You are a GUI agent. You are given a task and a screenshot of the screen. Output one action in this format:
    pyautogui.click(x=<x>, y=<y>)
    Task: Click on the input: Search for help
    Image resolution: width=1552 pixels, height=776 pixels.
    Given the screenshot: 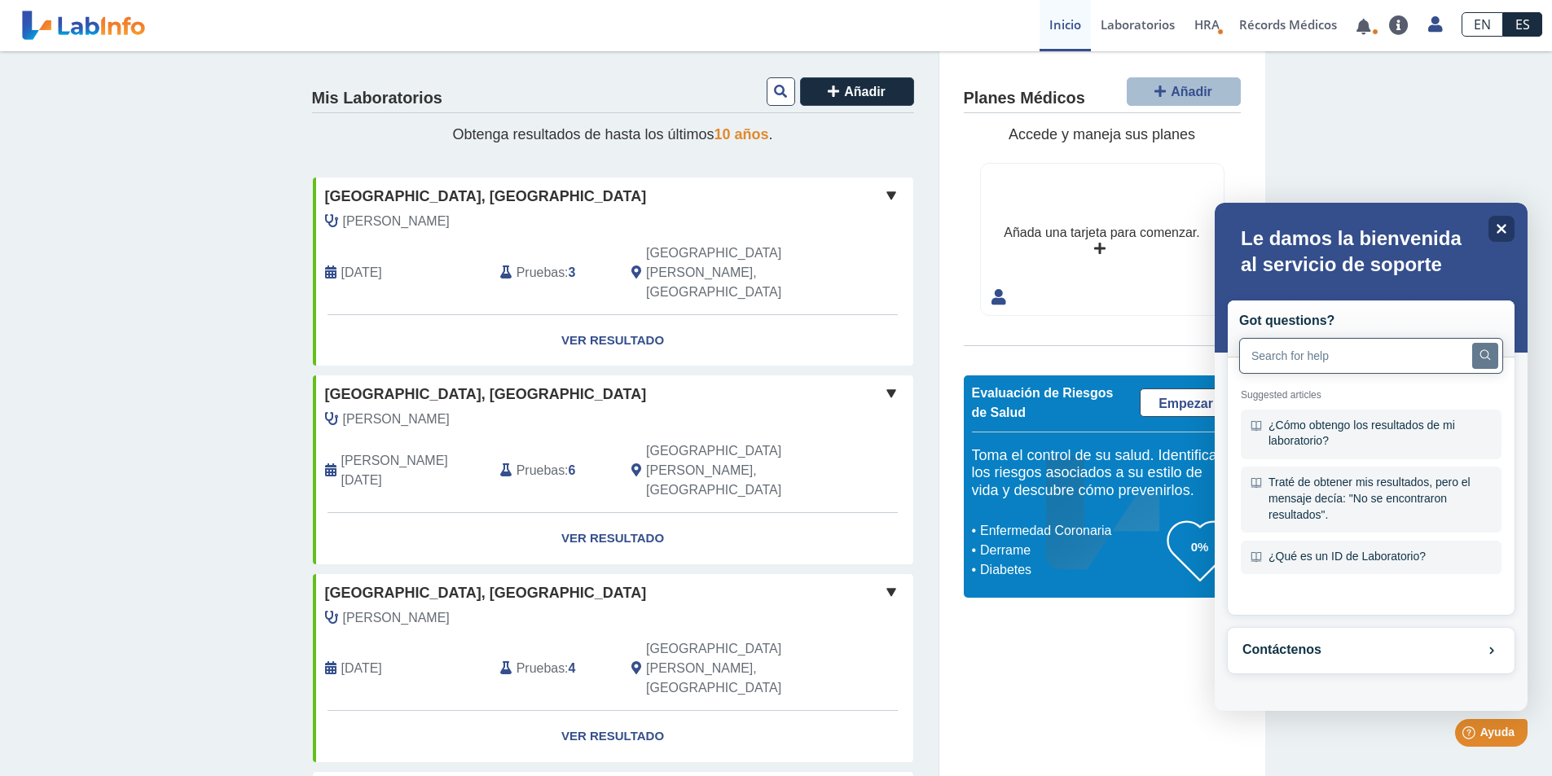 What is the action you would take?
    pyautogui.click(x=156, y=153)
    